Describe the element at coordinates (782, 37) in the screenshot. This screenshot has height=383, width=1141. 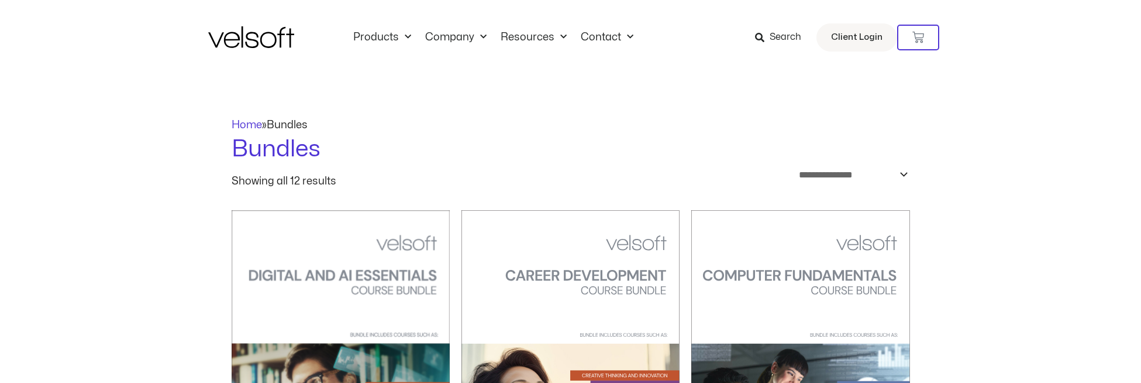
I see `a: Search` at that location.